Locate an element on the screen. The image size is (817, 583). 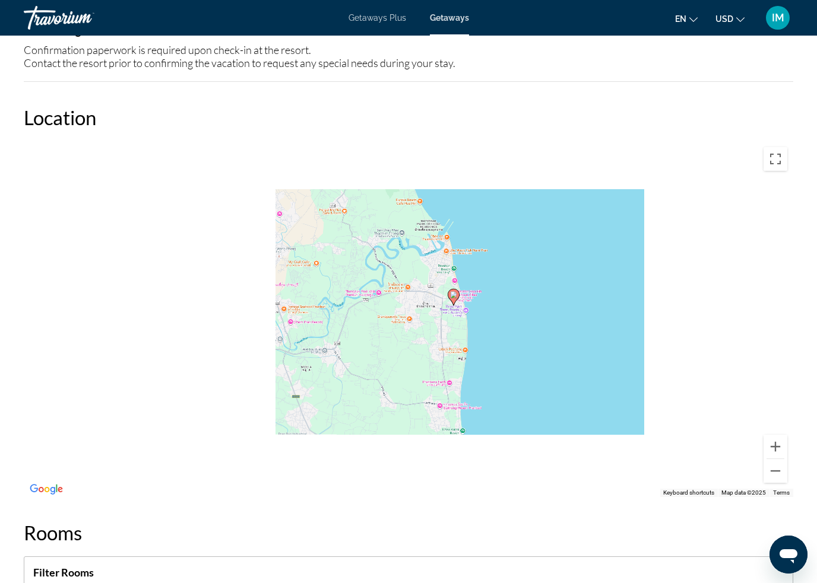
a: Getaways Plus is located at coordinates (377, 18).